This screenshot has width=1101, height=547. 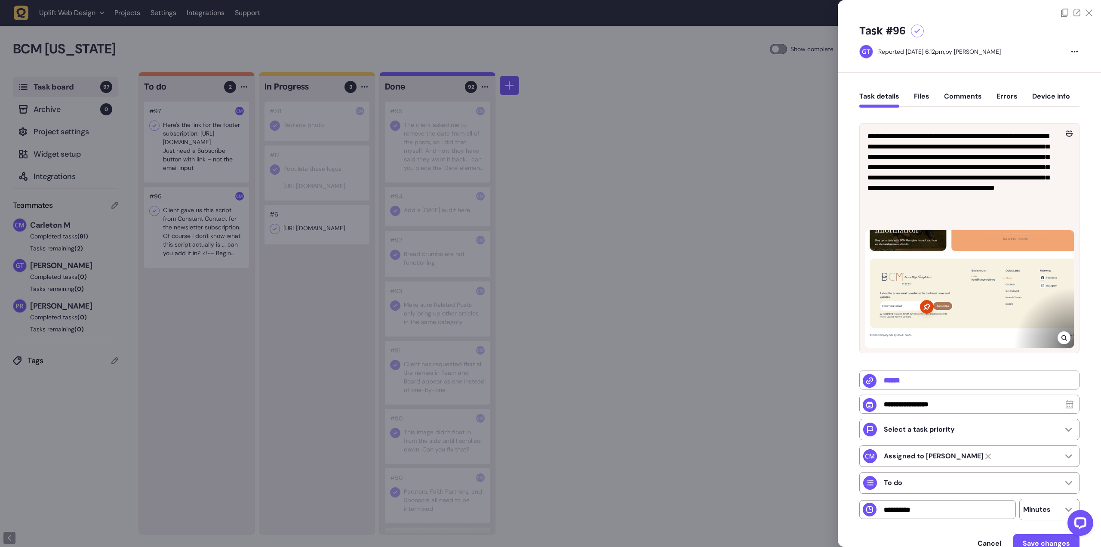 I want to click on button: Task details, so click(x=879, y=100).